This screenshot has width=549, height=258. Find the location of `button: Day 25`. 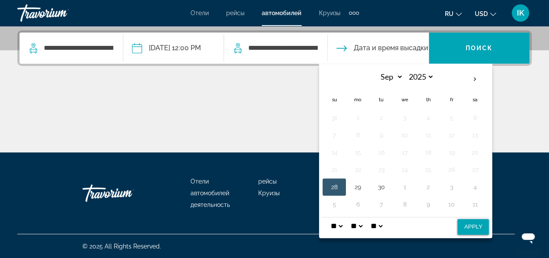

button: Day 25 is located at coordinates (428, 170).